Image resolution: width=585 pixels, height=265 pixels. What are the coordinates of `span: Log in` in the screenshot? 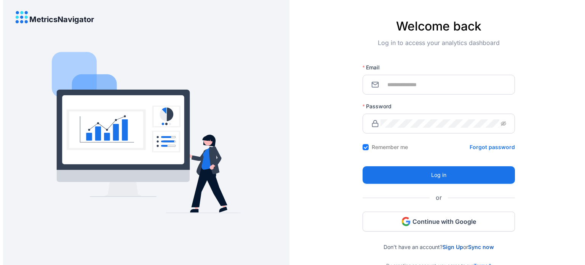 It's located at (438, 175).